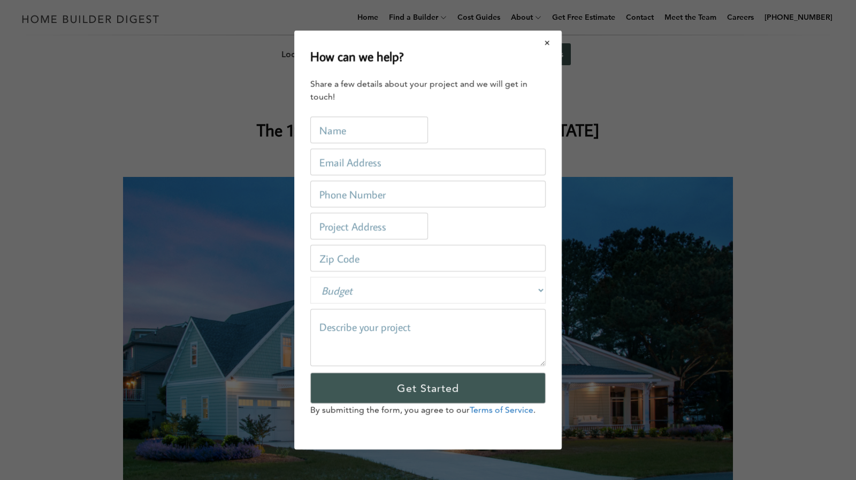 This screenshot has height=480, width=856. What do you see at coordinates (369, 226) in the screenshot?
I see `input: Project Address` at bounding box center [369, 226].